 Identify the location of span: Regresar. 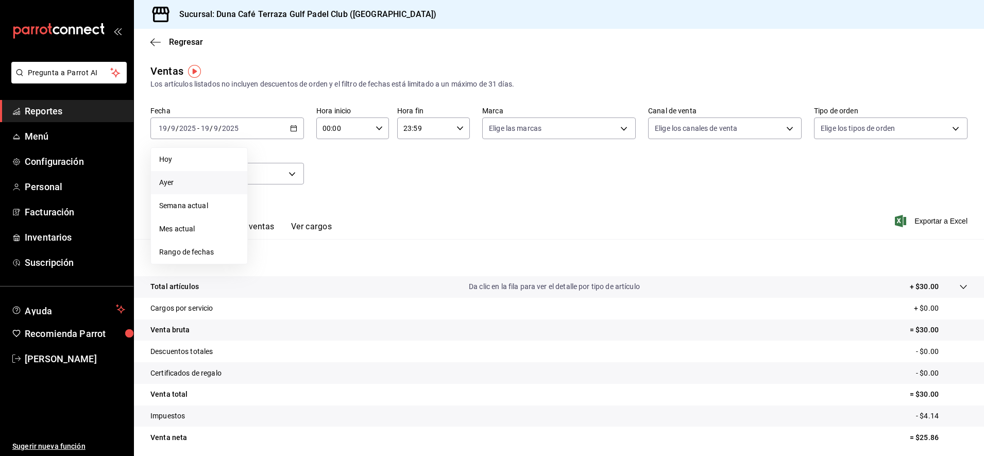
(186, 42).